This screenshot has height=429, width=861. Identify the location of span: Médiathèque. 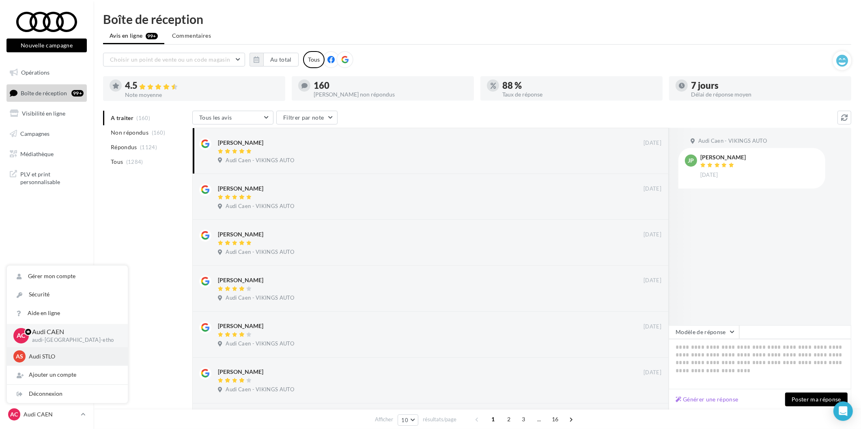
(37, 153).